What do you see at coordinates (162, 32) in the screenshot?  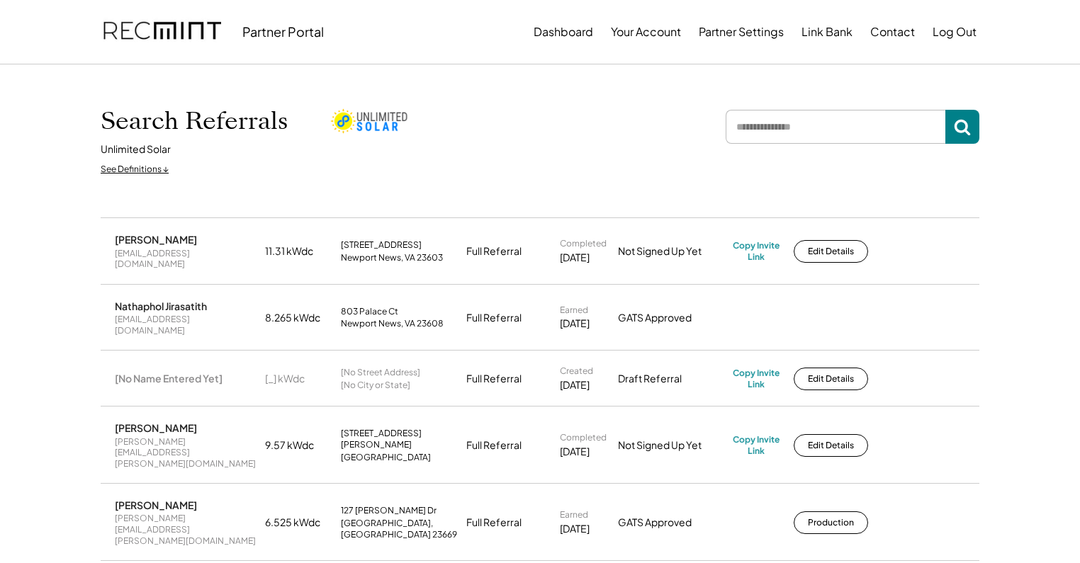 I see `img: recmint-logotype%403x.png` at bounding box center [162, 32].